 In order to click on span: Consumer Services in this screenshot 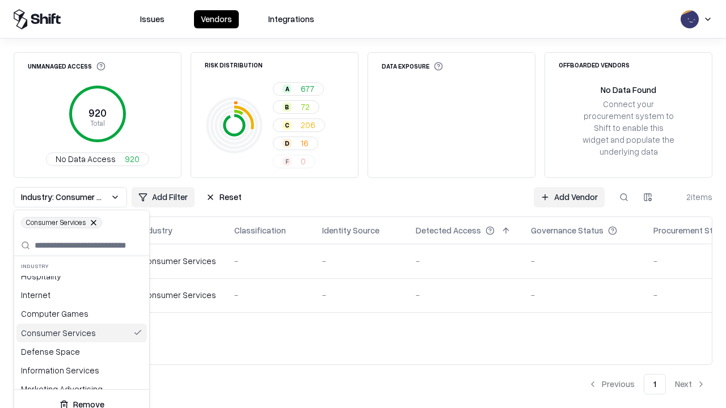, I will do `click(61, 223)`.